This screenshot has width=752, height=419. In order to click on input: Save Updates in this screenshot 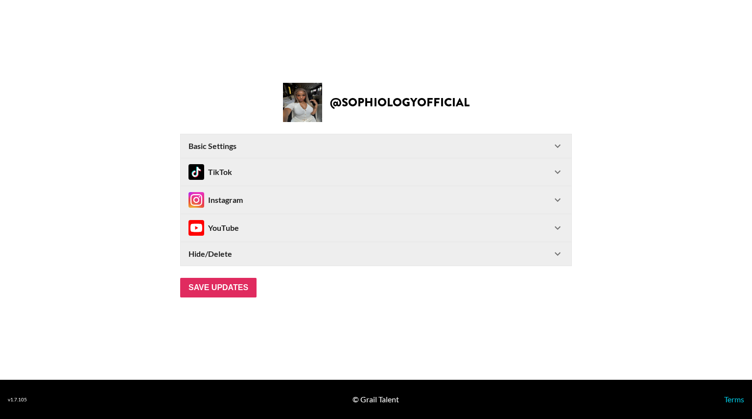, I will do `click(218, 287)`.